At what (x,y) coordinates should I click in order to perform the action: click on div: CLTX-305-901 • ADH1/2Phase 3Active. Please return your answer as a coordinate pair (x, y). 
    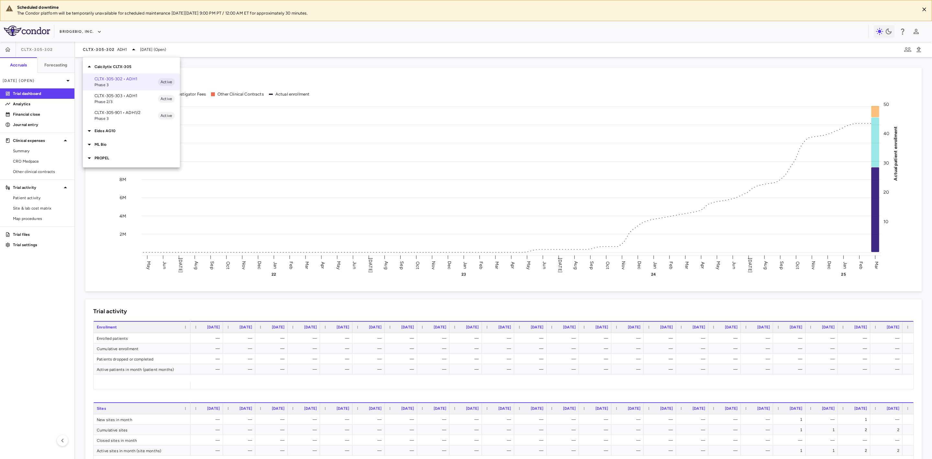
    Looking at the image, I should click on (131, 116).